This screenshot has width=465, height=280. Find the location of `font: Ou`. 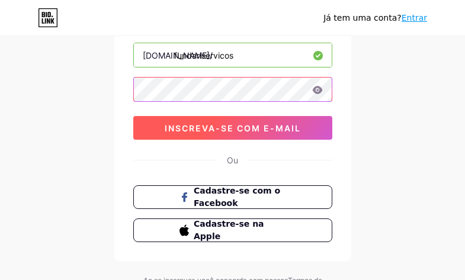

font: Ou is located at coordinates (232, 160).